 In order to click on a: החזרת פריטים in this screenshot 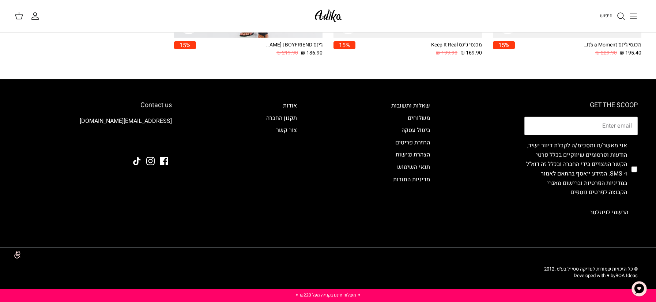, I will do `click(412, 143)`.